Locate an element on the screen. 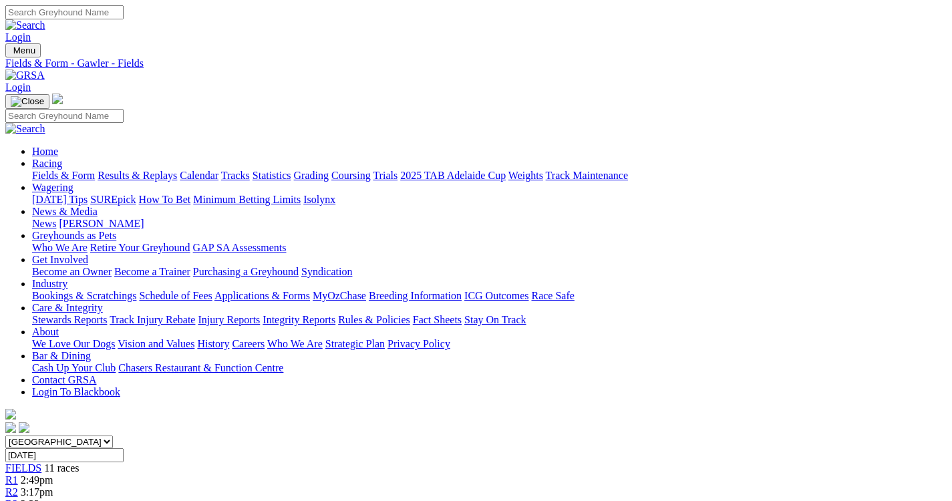 The image size is (952, 501). a: Care & Integrity is located at coordinates (67, 307).